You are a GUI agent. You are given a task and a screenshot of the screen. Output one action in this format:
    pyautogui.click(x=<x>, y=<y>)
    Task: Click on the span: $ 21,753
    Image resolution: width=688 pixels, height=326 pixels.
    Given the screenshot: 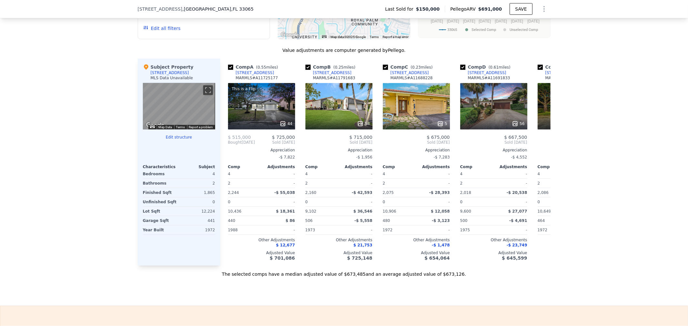 What is the action you would take?
    pyautogui.click(x=363, y=245)
    